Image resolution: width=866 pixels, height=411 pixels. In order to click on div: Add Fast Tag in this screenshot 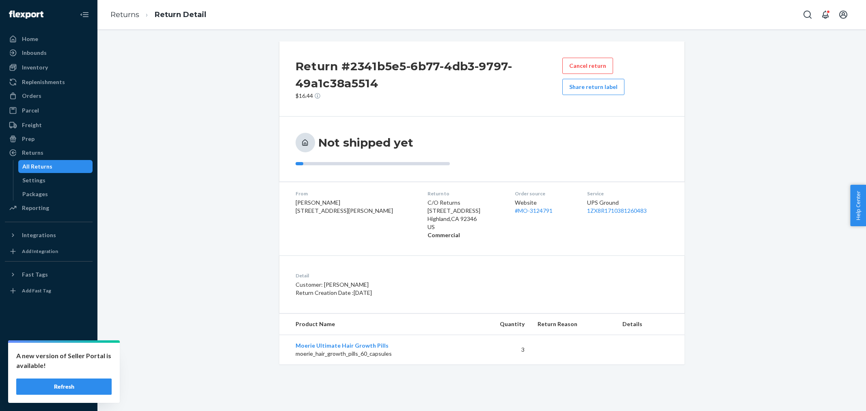, I will do `click(37, 290)`.